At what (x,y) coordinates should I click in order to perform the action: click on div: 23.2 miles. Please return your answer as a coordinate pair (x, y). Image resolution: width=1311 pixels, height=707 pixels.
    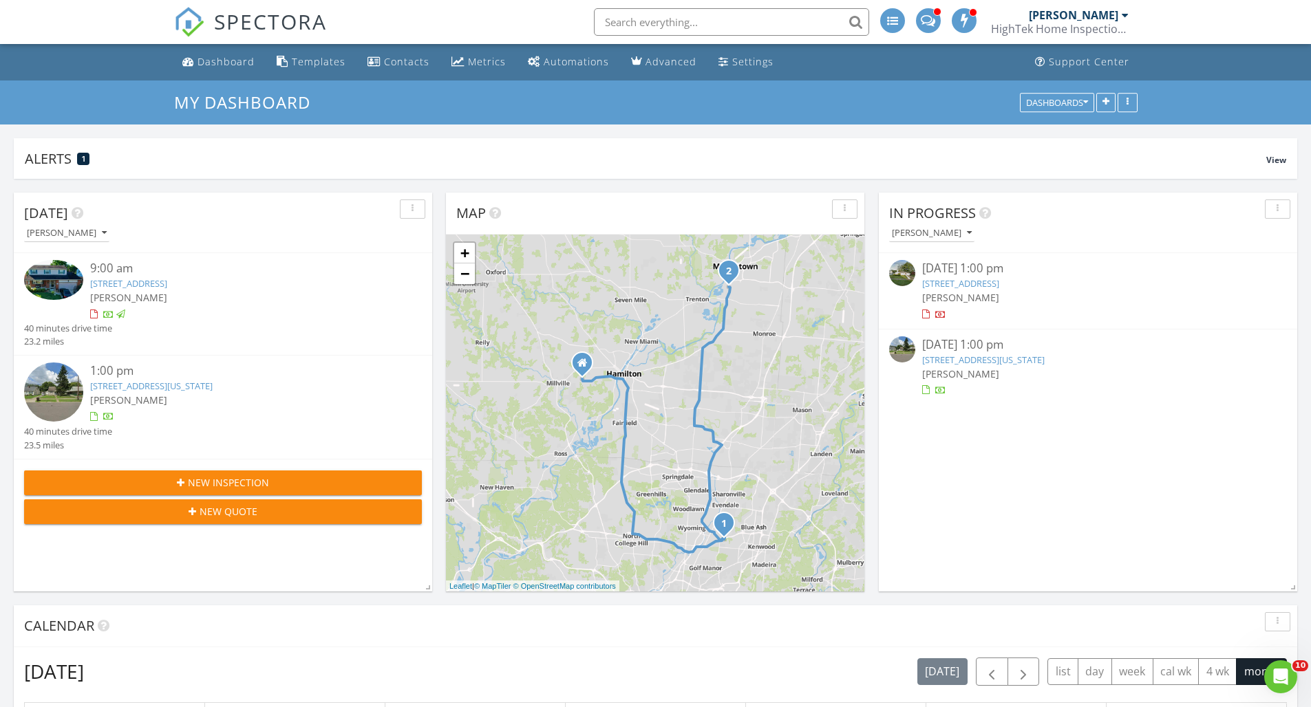
    Looking at the image, I should click on (68, 341).